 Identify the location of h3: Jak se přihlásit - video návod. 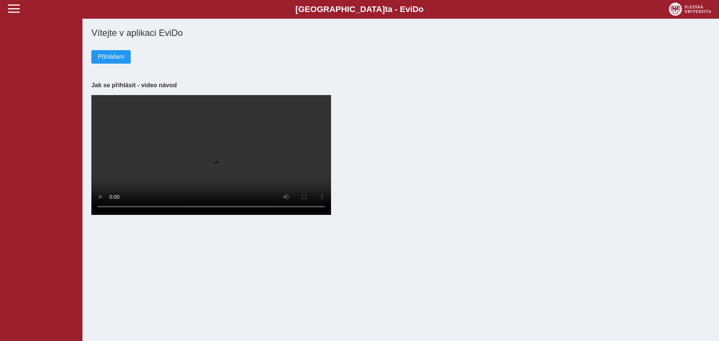
(401, 85).